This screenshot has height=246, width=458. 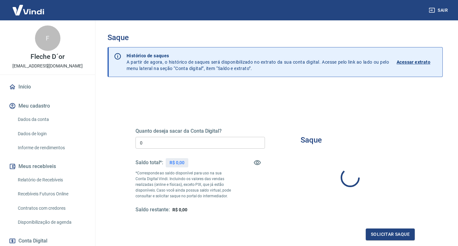 What do you see at coordinates (439, 10) in the screenshot?
I see `button: Sair` at bounding box center [439, 10].